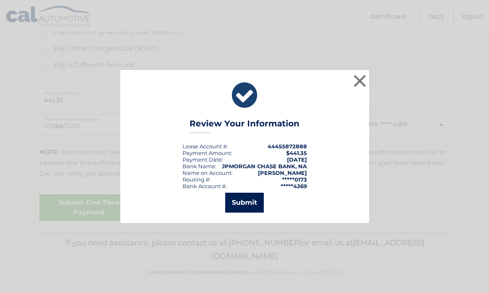  What do you see at coordinates (207, 153) in the screenshot?
I see `div: Payment Amount:` at bounding box center [207, 153].